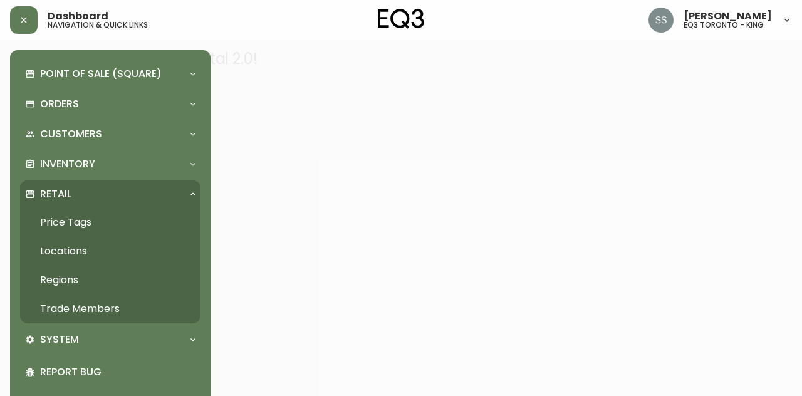  What do you see at coordinates (101, 74) in the screenshot?
I see `p: Point of Sale (Square)` at bounding box center [101, 74].